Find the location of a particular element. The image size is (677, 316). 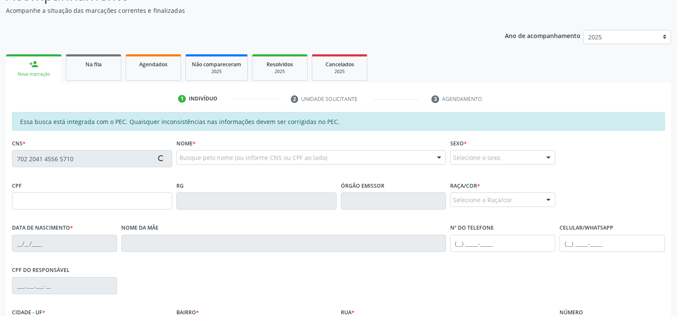

label: Raça/cor is located at coordinates (465, 185).